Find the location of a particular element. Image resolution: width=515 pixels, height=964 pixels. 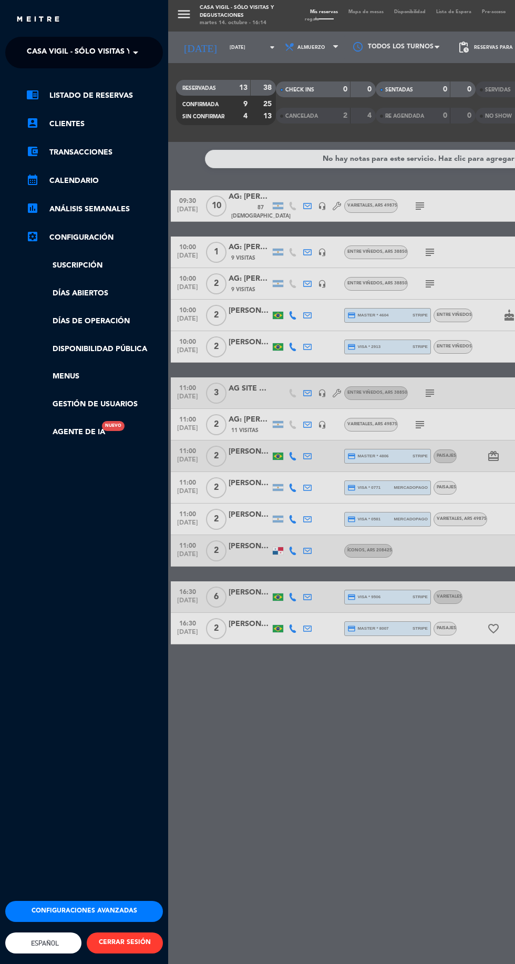

a: Configuración is located at coordinates (95, 237).